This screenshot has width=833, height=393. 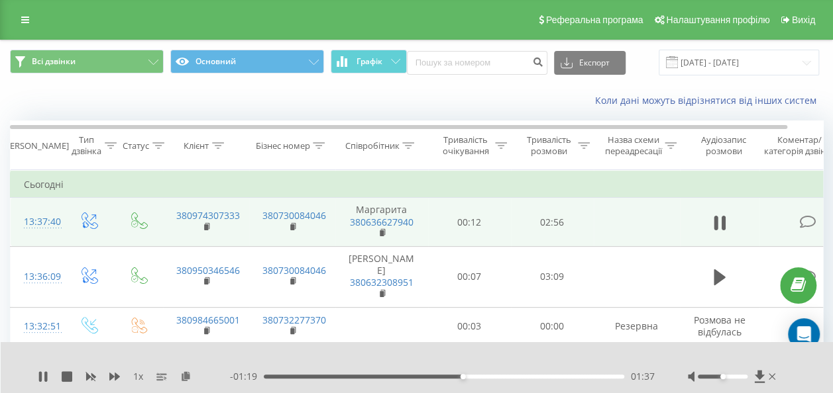 What do you see at coordinates (632, 146) in the screenshot?
I see `div: Назва схеми переадресації` at bounding box center [632, 146].